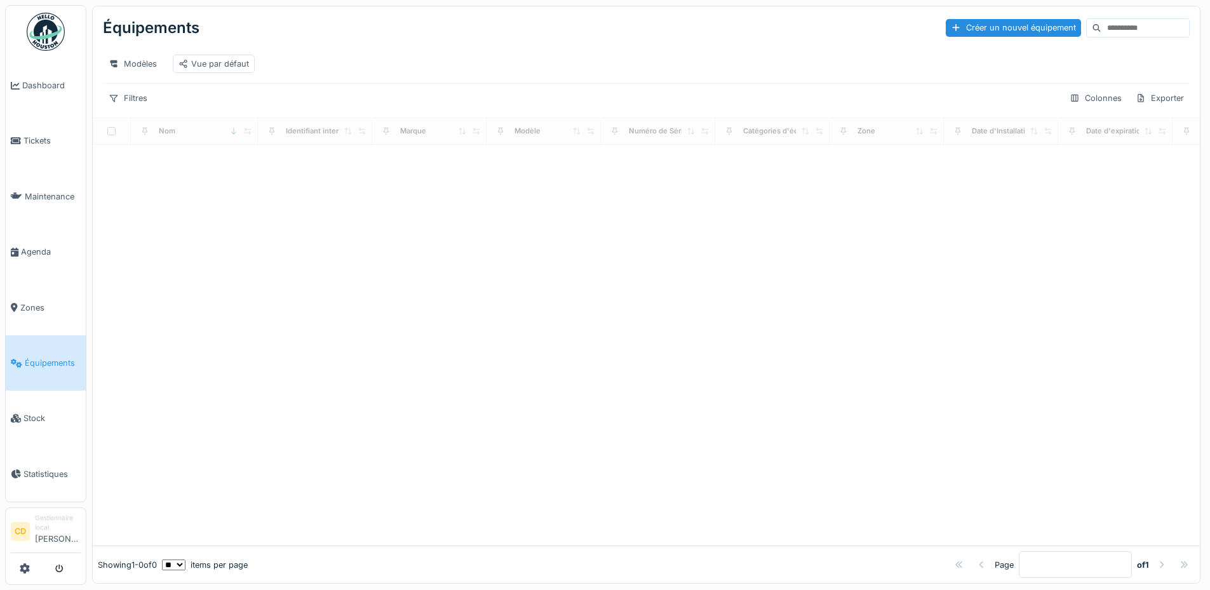 This screenshot has height=590, width=1210. Describe the element at coordinates (527, 132) in the screenshot. I see `div: Modèle` at that location.